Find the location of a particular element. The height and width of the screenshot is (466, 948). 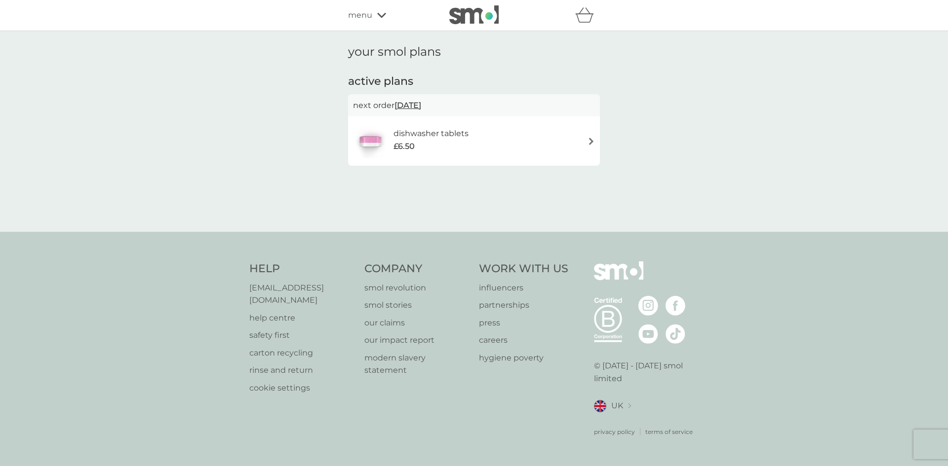

img: UK flag is located at coordinates (600, 406).